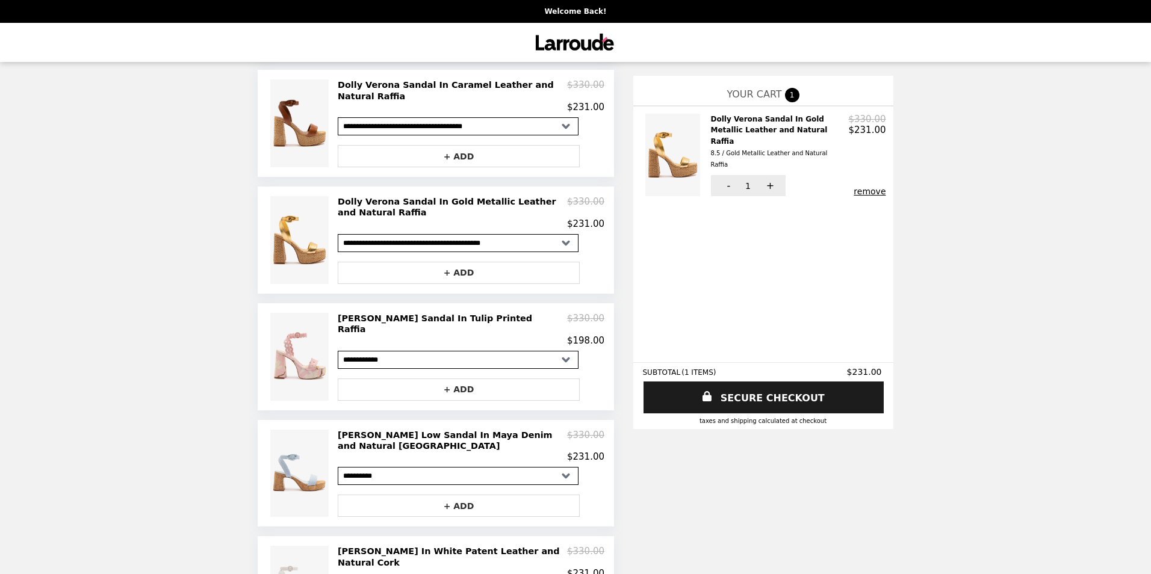 The image size is (1151, 574). Describe the element at coordinates (662, 373) in the screenshot. I see `span: SUBTOTAL` at that location.